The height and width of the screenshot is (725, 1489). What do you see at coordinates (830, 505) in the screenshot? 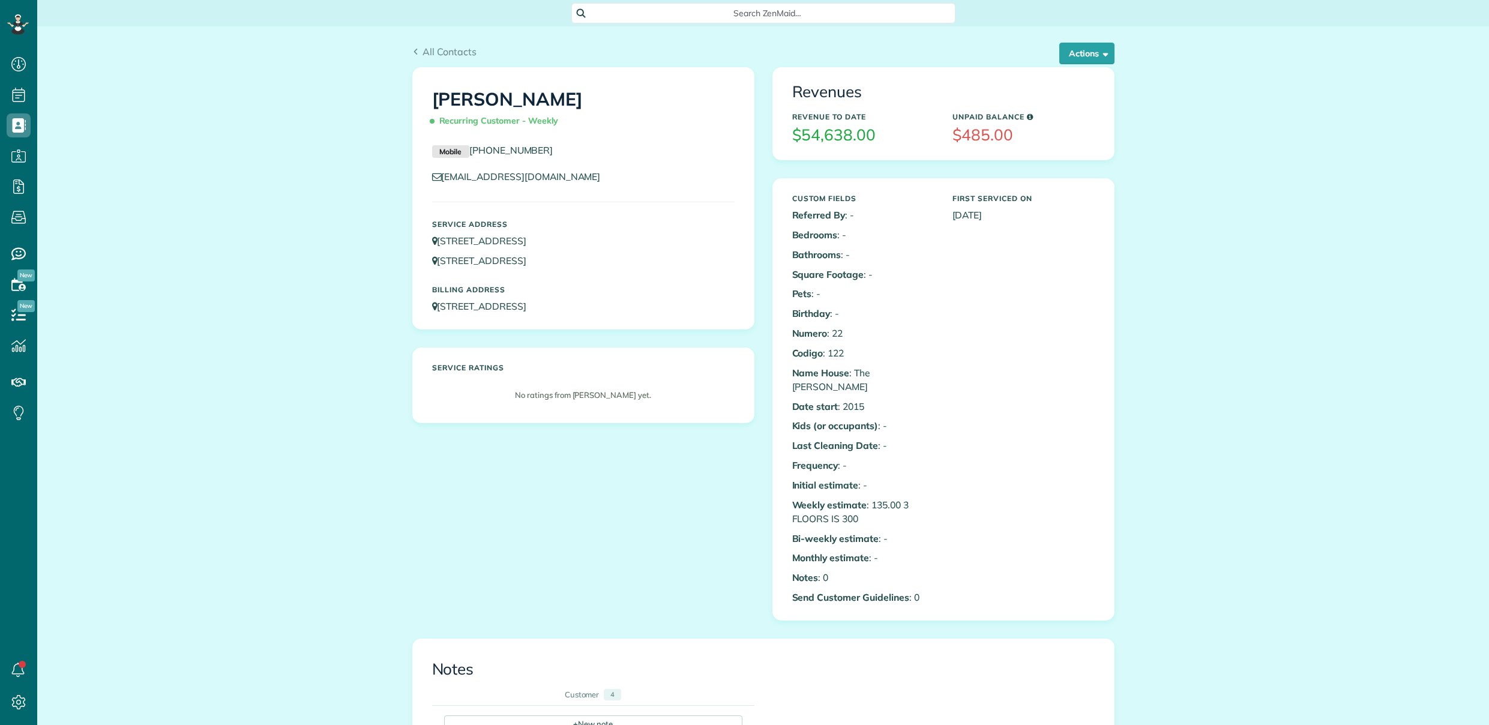
I see `b: Weekly estimate` at bounding box center [830, 505].